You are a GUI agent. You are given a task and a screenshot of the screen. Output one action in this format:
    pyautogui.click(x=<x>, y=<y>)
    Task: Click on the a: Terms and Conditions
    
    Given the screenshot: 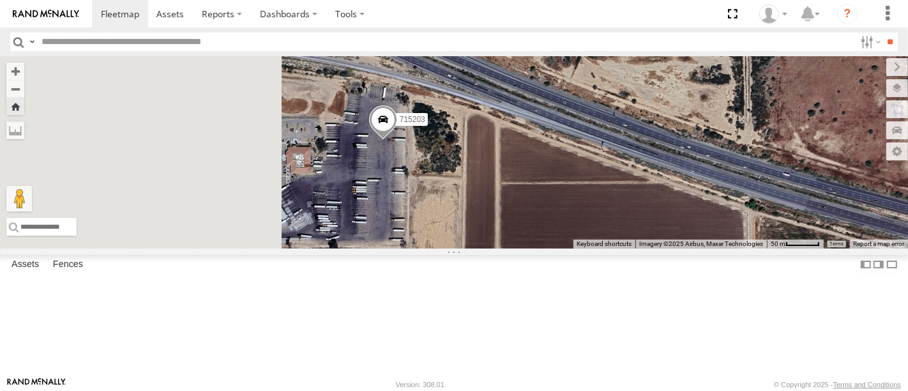 What is the action you would take?
    pyautogui.click(x=867, y=385)
    